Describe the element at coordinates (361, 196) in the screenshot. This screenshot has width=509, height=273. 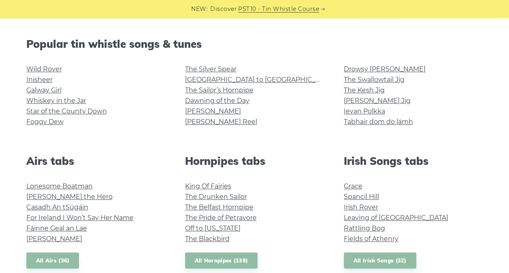
I see `a: Spancil Hill` at that location.